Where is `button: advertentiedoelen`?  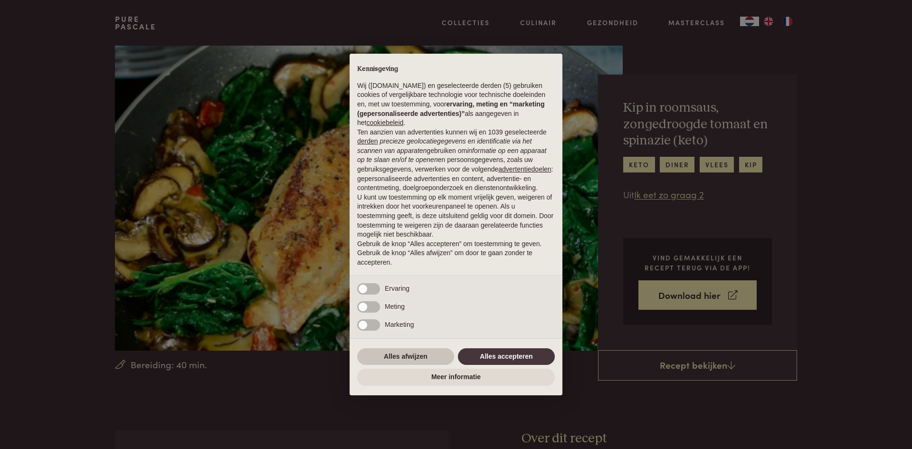
button: advertentiedoelen is located at coordinates (525, 170).